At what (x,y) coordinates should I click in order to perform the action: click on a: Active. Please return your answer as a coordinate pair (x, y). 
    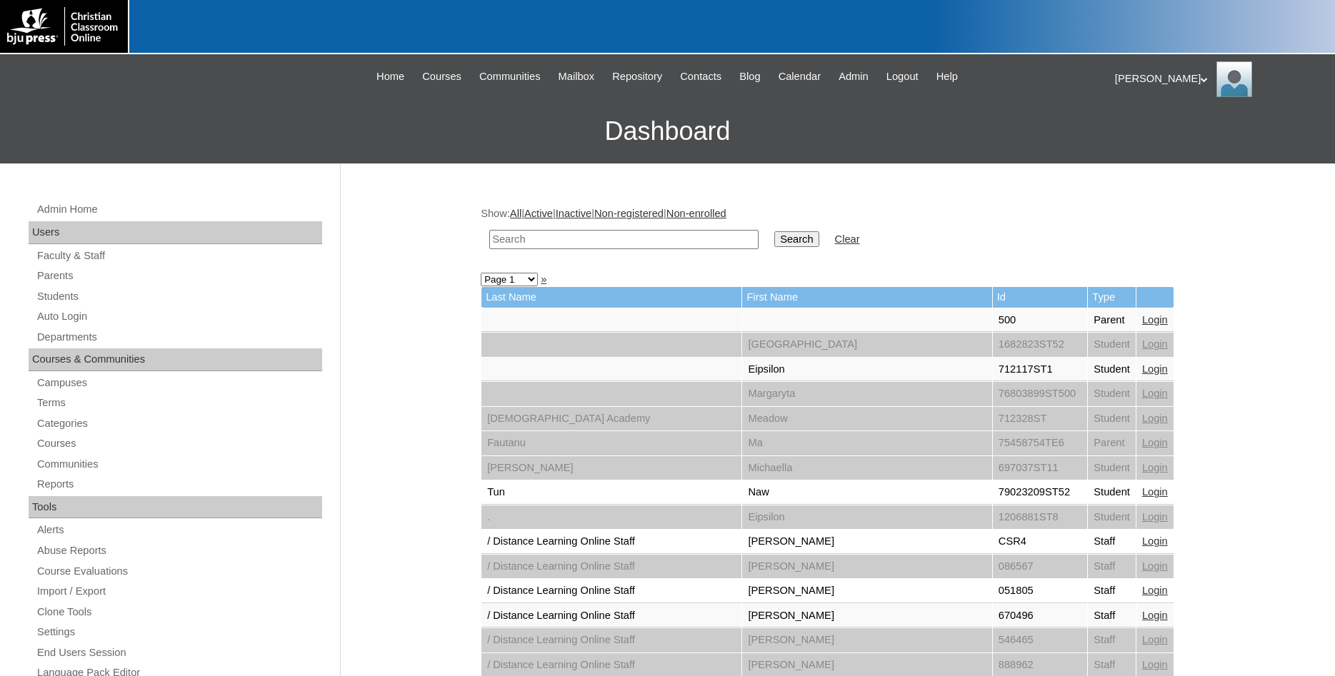
    Looking at the image, I should click on (538, 214).